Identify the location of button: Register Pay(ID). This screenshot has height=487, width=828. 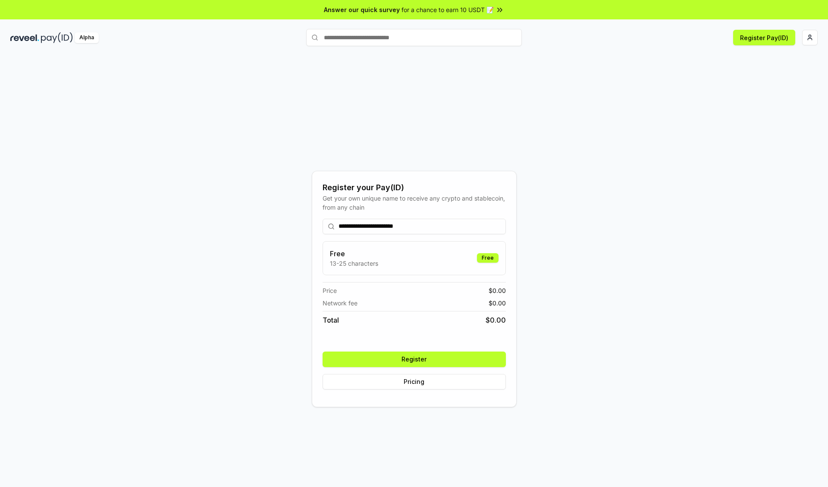
(765, 38).